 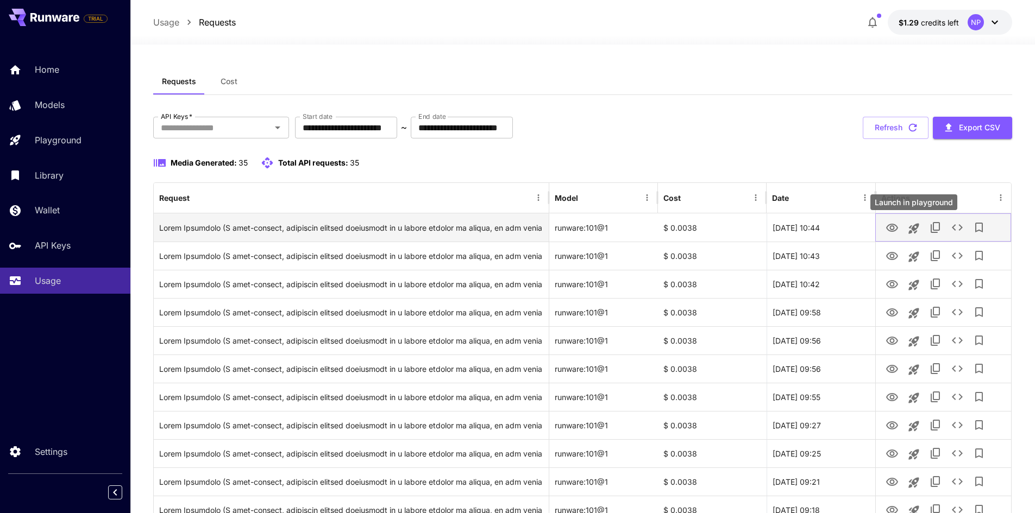 I want to click on span: credits left, so click(x=940, y=22).